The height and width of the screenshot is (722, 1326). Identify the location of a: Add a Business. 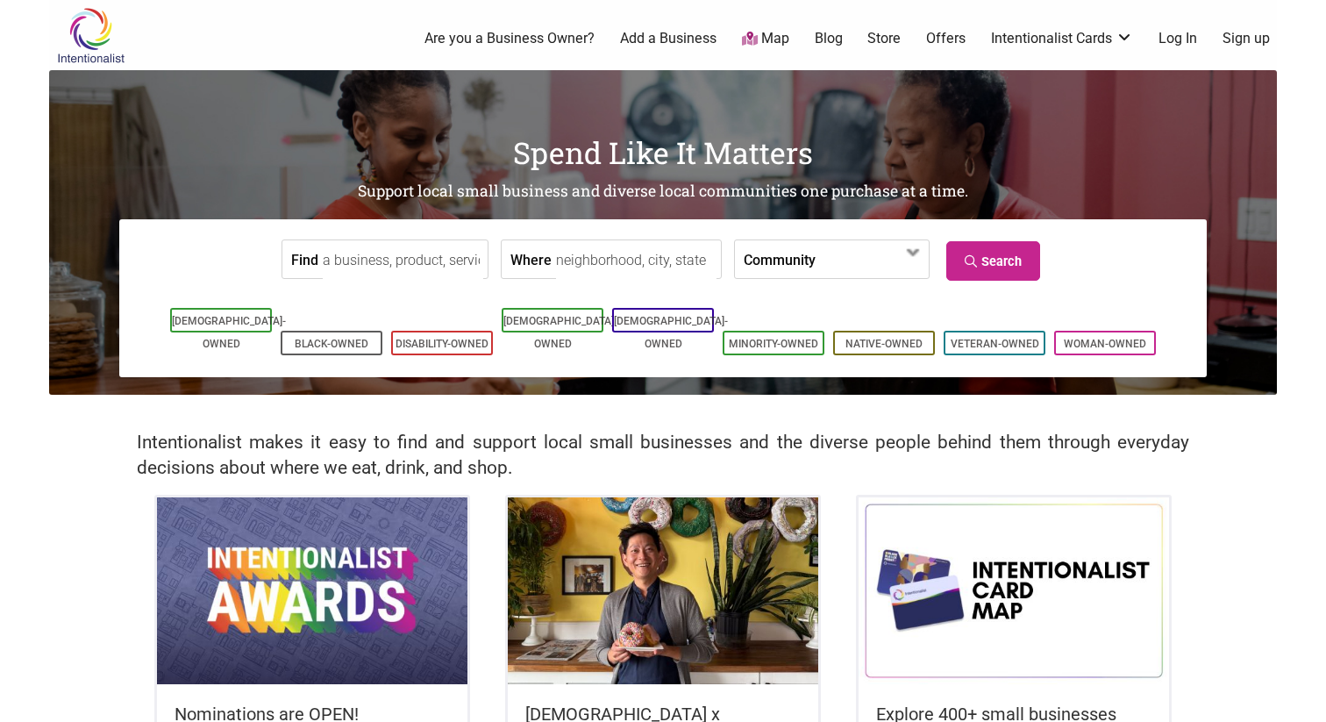
(668, 39).